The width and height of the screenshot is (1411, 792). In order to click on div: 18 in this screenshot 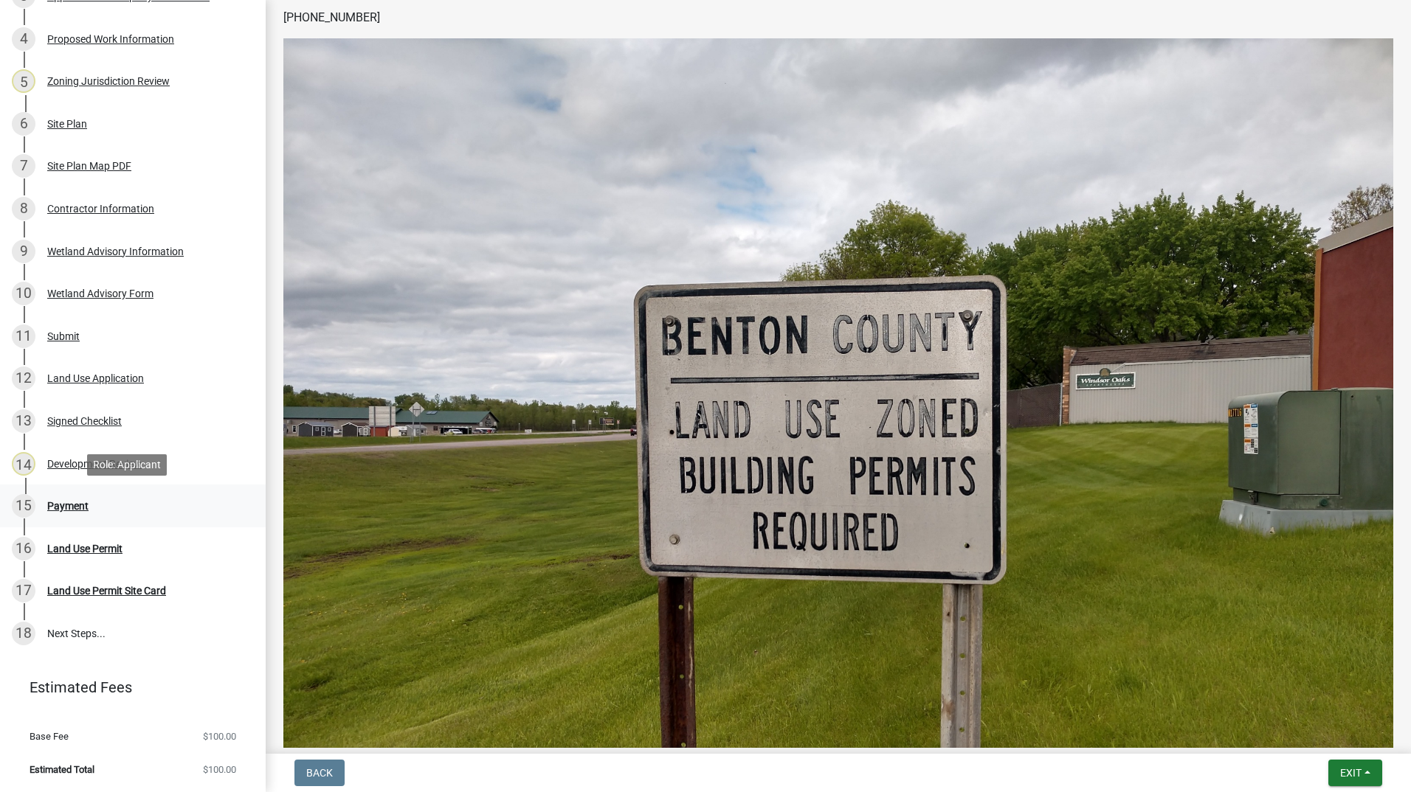, I will do `click(24, 634)`.